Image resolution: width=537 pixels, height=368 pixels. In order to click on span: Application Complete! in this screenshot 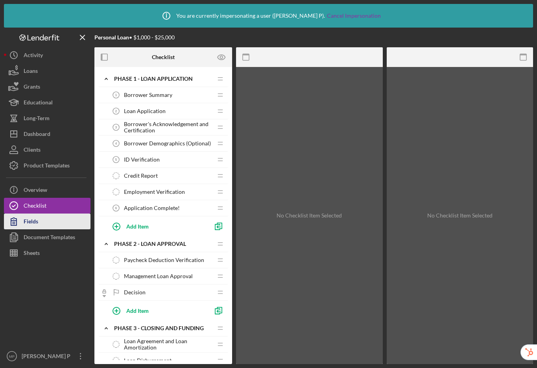, I will do `click(152, 208)`.